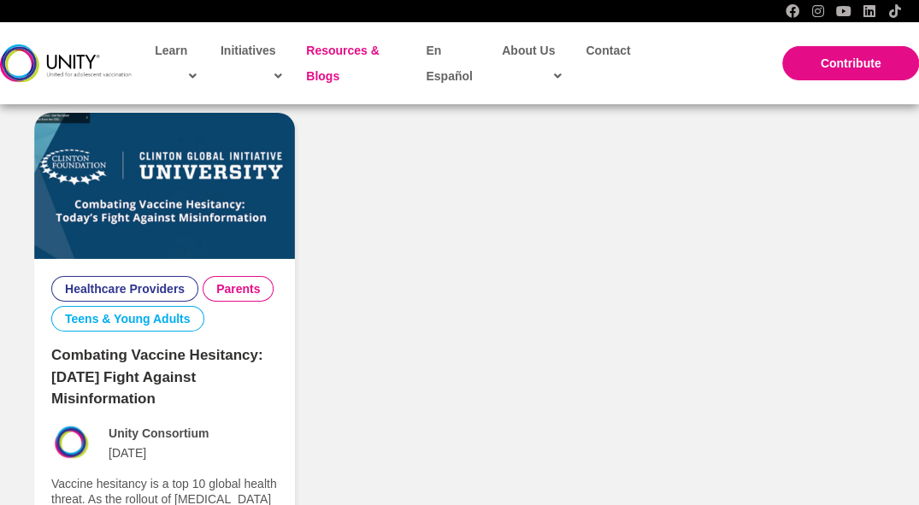 This screenshot has width=919, height=505. What do you see at coordinates (343, 63) in the screenshot?
I see `span: Resources & Blogs` at bounding box center [343, 63].